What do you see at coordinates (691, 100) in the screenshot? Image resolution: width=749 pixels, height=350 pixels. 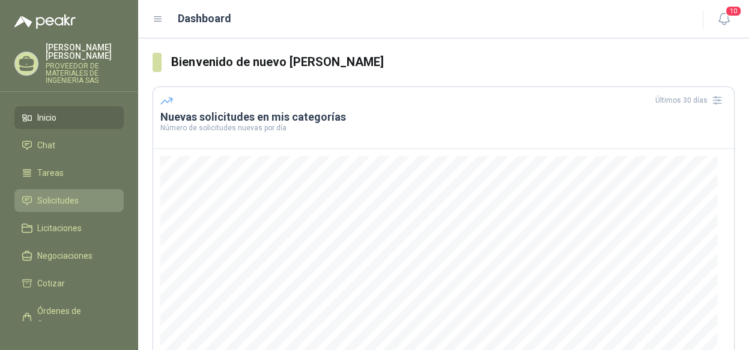 I see `div: Últimos 30 días` at bounding box center [691, 100].